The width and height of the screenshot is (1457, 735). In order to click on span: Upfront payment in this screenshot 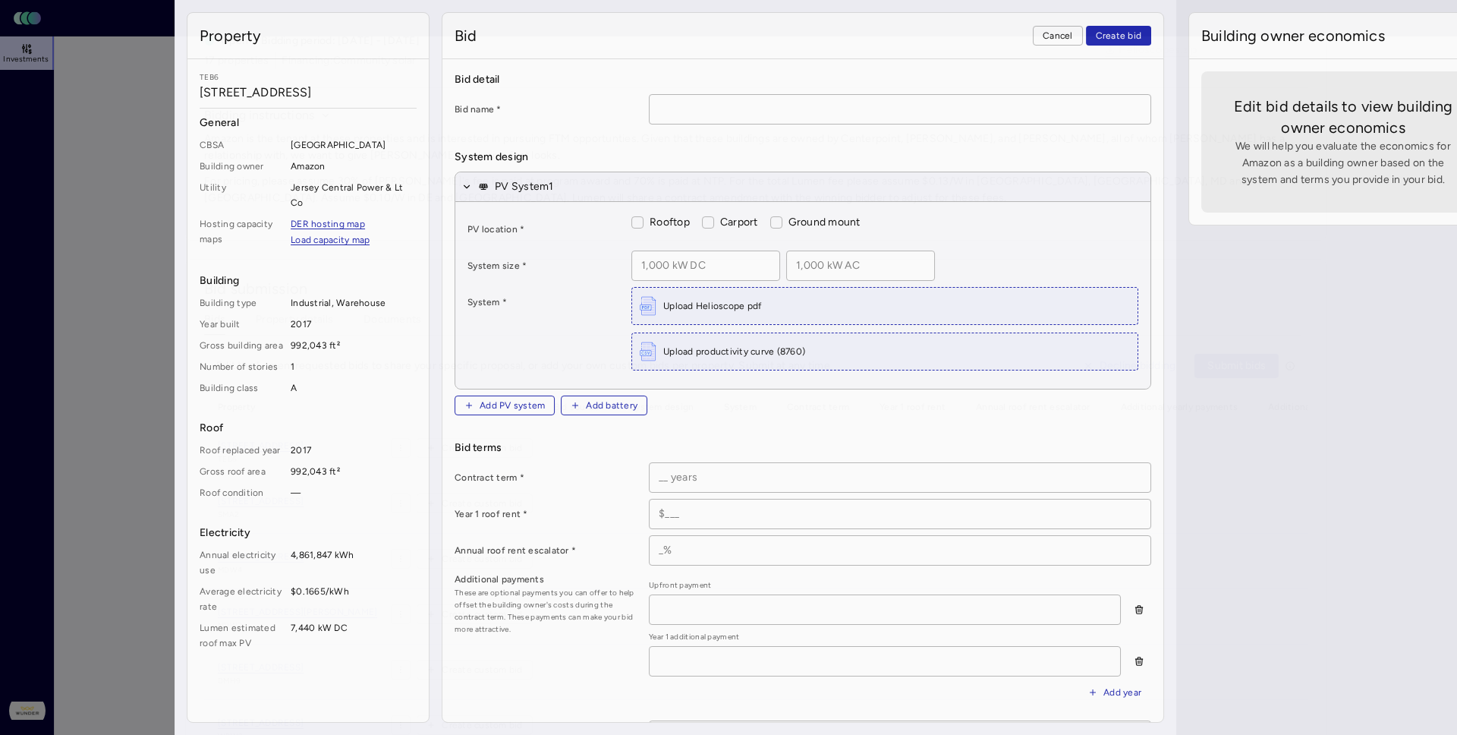, I will do `click(885, 585)`.